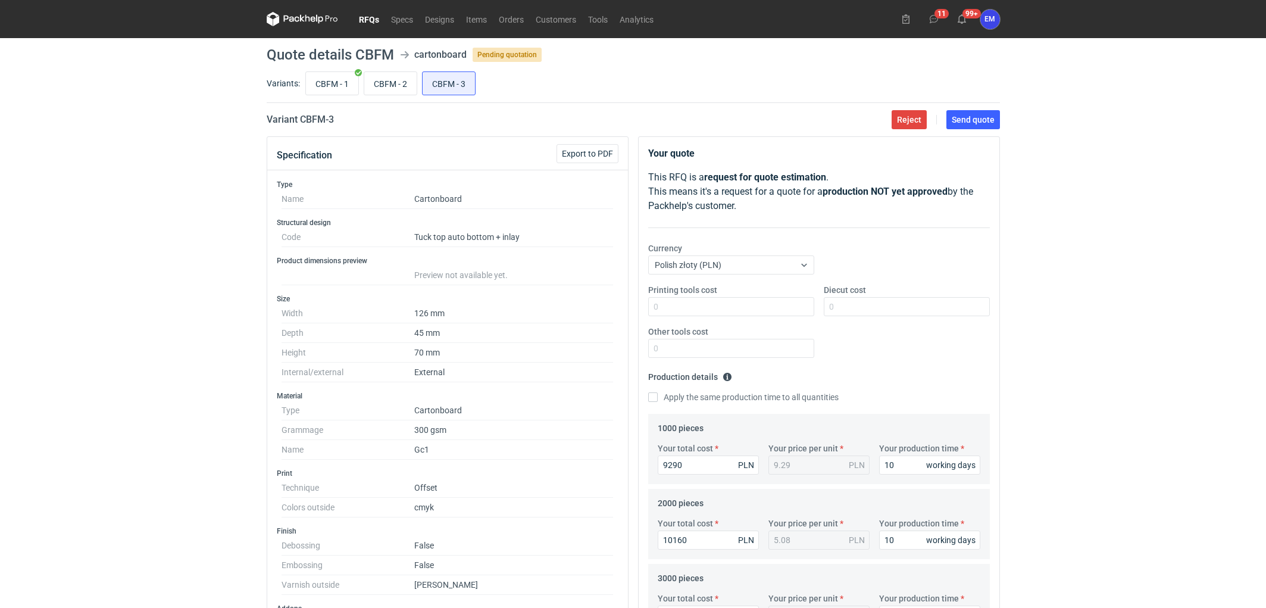 The width and height of the screenshot is (1266, 608). I want to click on dd: 70 mm, so click(514, 352).